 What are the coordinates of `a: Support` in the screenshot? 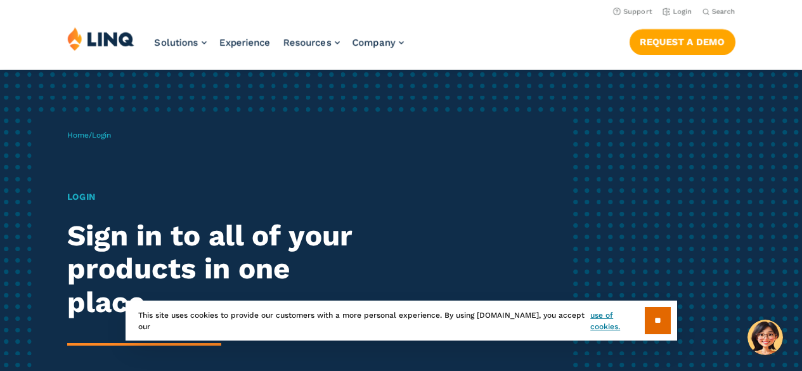 It's located at (633, 11).